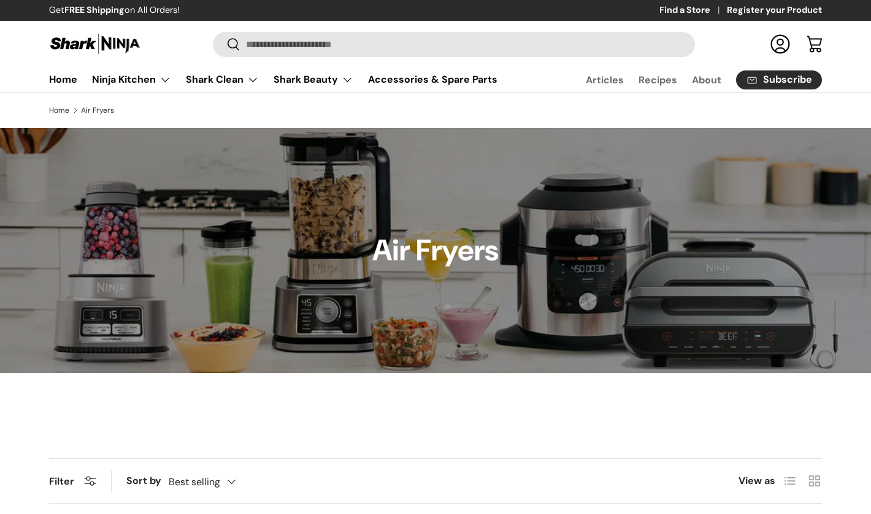 The width and height of the screenshot is (871, 514). I want to click on a: About, so click(706, 80).